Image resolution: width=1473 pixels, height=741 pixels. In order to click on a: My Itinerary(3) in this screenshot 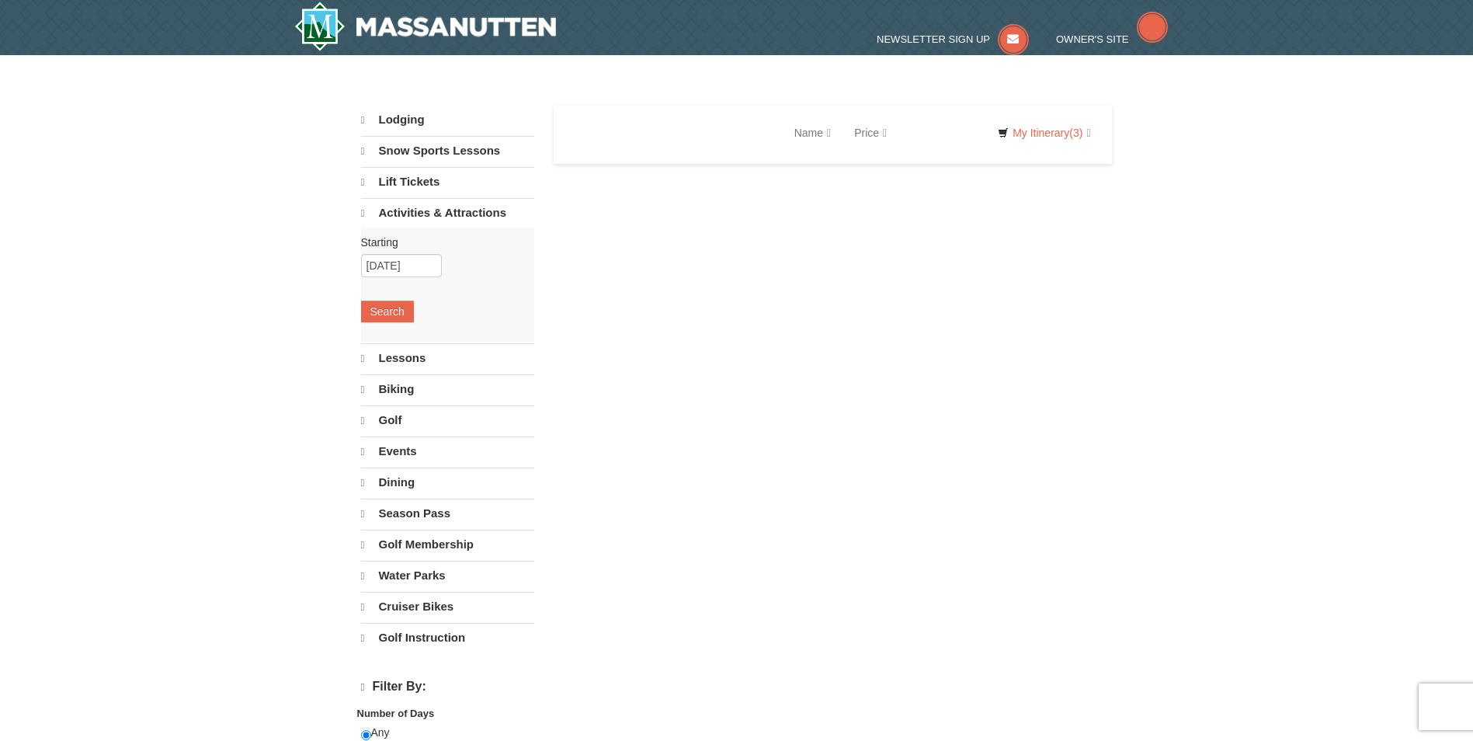, I will do `click(1044, 133)`.